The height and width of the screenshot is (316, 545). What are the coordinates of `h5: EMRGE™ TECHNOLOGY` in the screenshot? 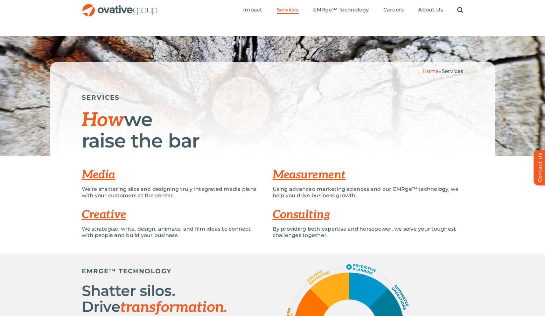 It's located at (158, 271).